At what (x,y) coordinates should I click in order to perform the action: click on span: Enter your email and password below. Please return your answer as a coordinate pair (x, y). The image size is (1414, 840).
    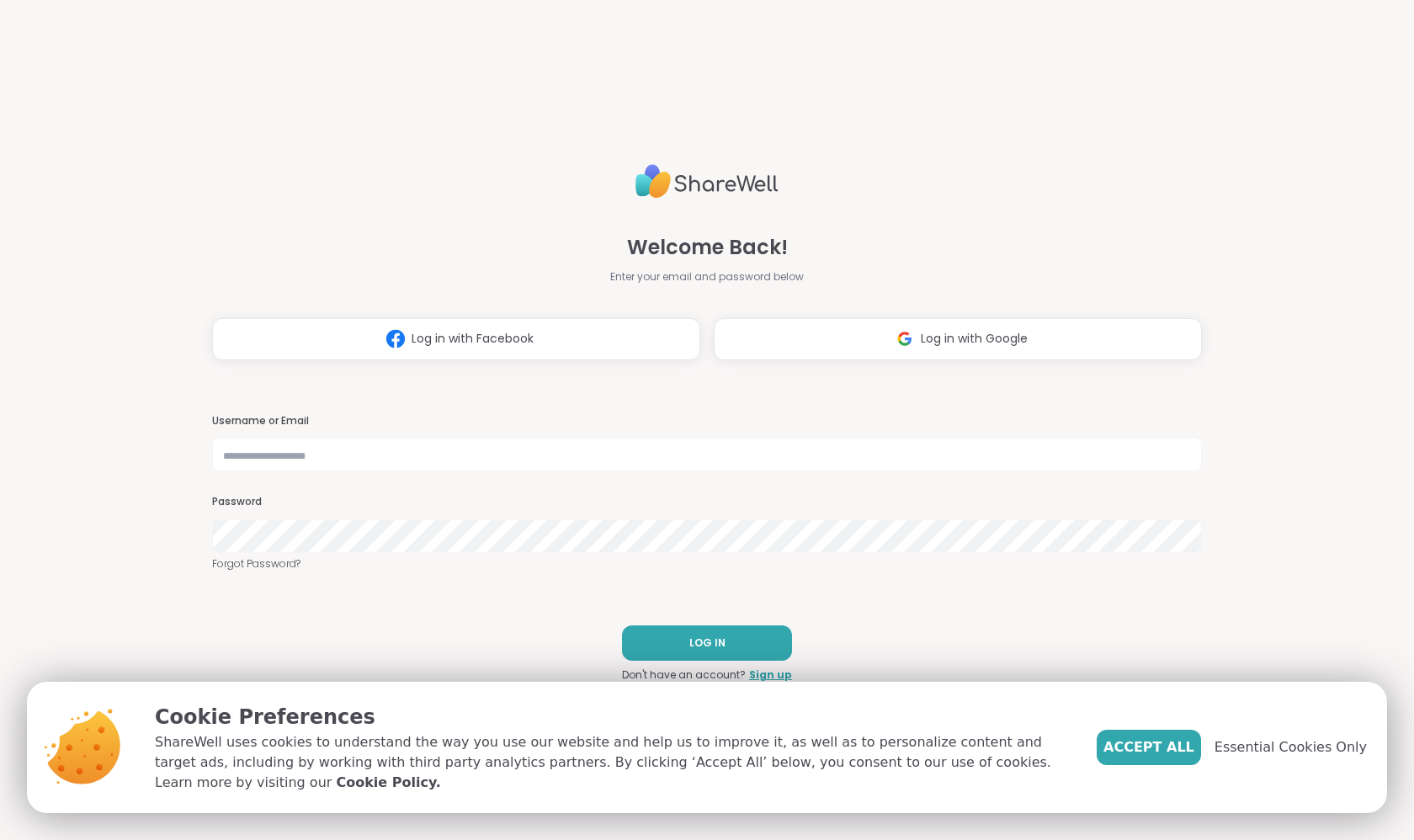
    Looking at the image, I should click on (707, 277).